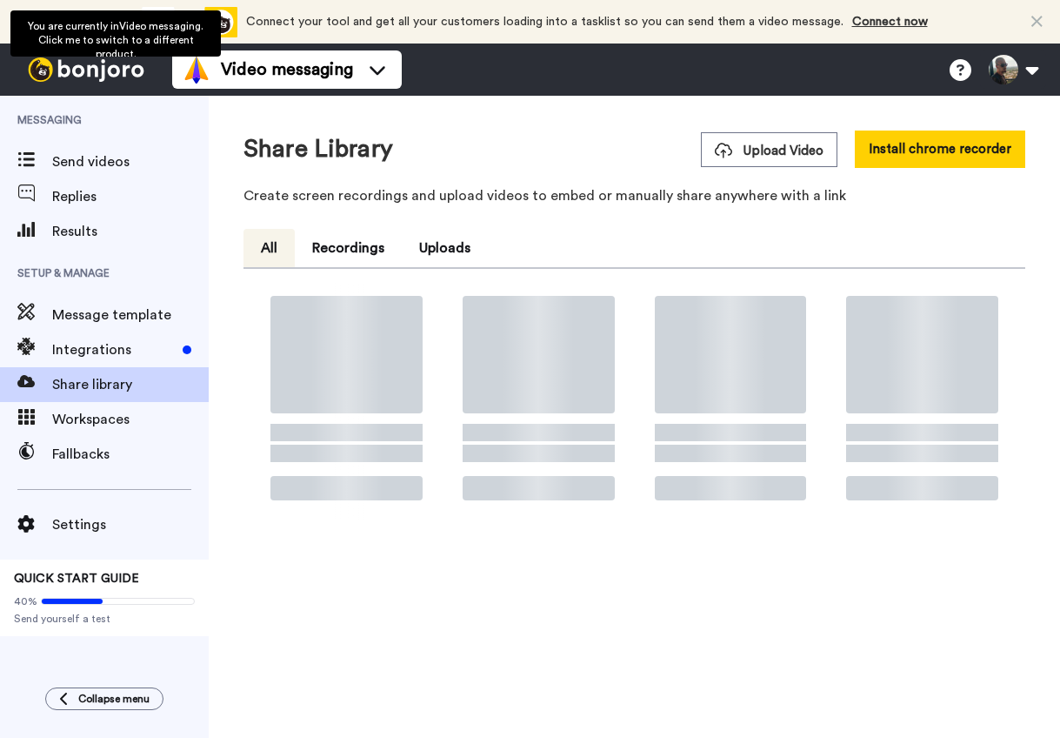 Image resolution: width=1060 pixels, height=738 pixels. I want to click on span: Integrations, so click(114, 350).